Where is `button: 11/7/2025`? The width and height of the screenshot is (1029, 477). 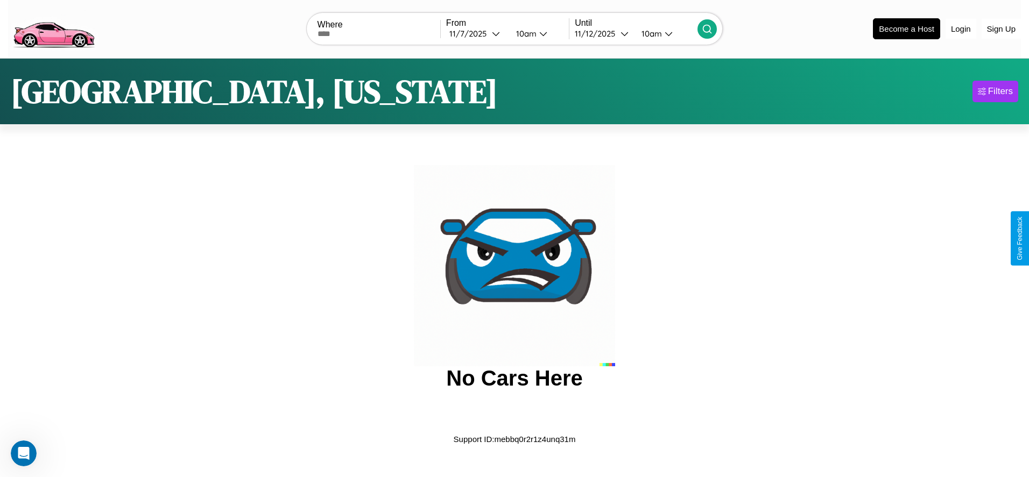
button: 11/7/2025 is located at coordinates (477, 33).